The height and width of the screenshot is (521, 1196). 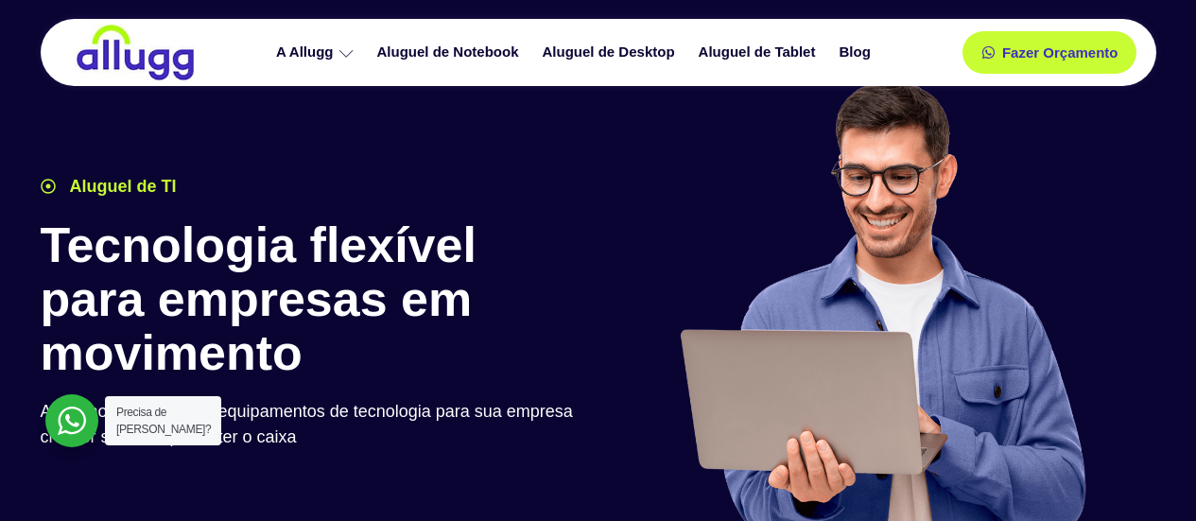 What do you see at coordinates (611, 52) in the screenshot?
I see `a: Aluguel de Desktop` at bounding box center [611, 52].